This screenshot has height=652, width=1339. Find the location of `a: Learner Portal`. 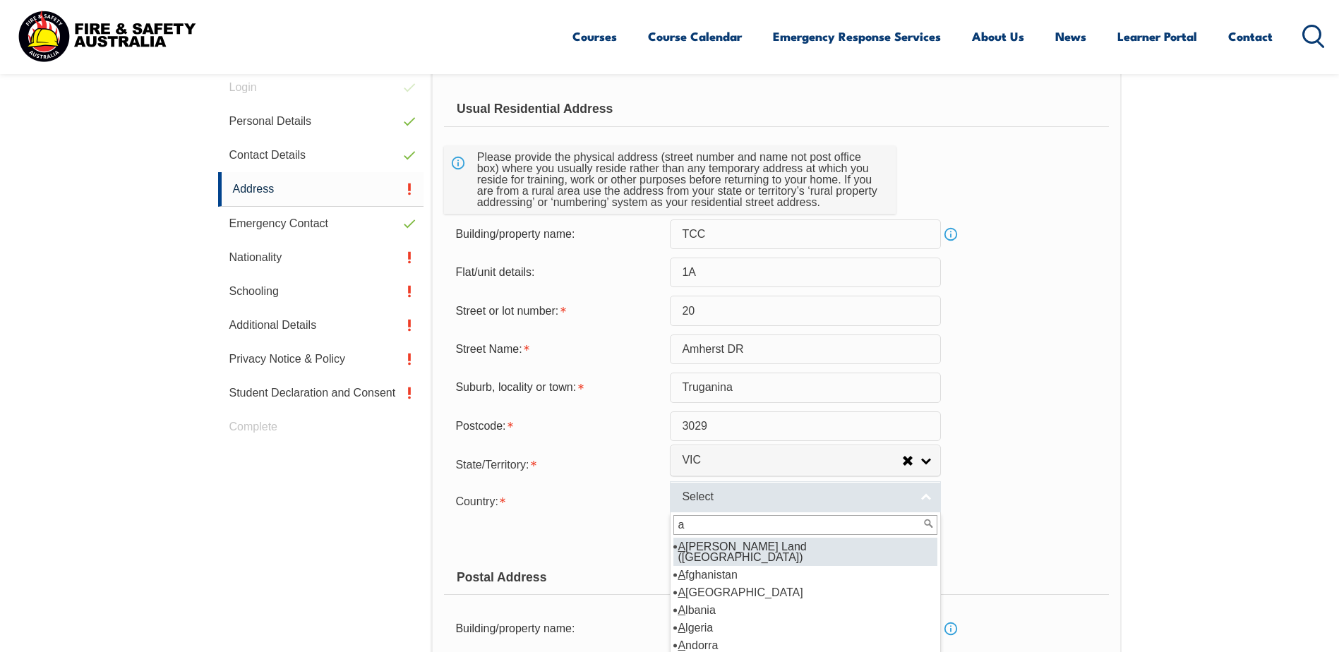

a: Learner Portal is located at coordinates (1157, 36).